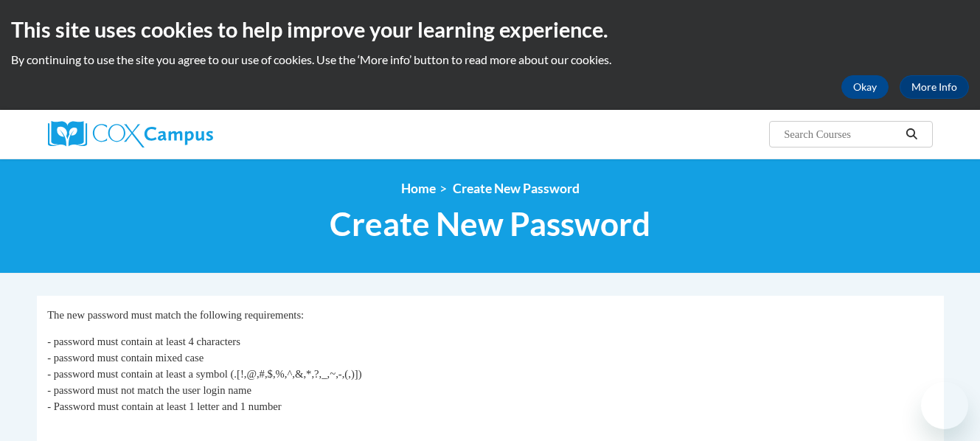 The width and height of the screenshot is (980, 441). I want to click on img: Cox Campus, so click(131, 134).